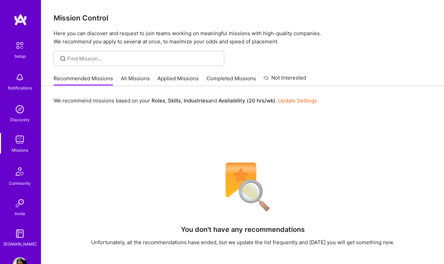 This screenshot has width=444, height=264. Describe the element at coordinates (158, 100) in the screenshot. I see `b: Roles` at that location.